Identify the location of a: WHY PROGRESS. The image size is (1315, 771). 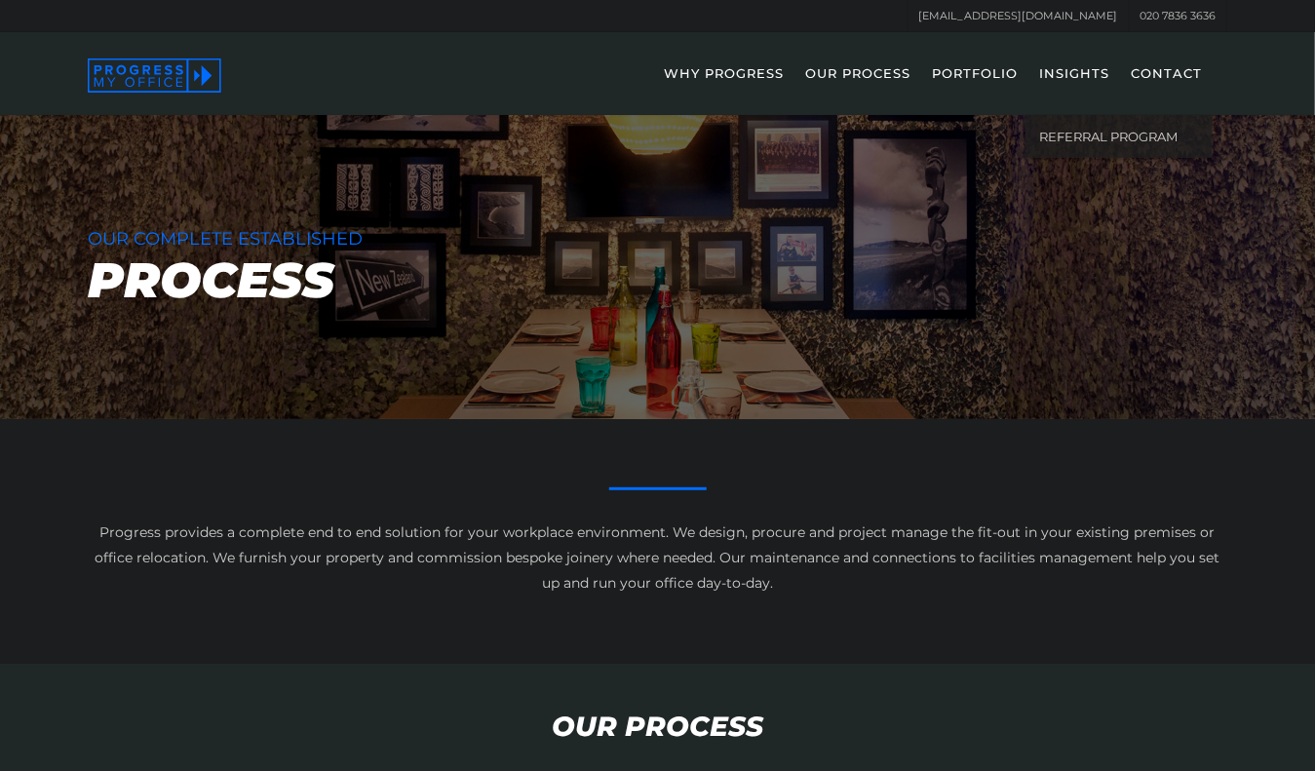
(723, 87).